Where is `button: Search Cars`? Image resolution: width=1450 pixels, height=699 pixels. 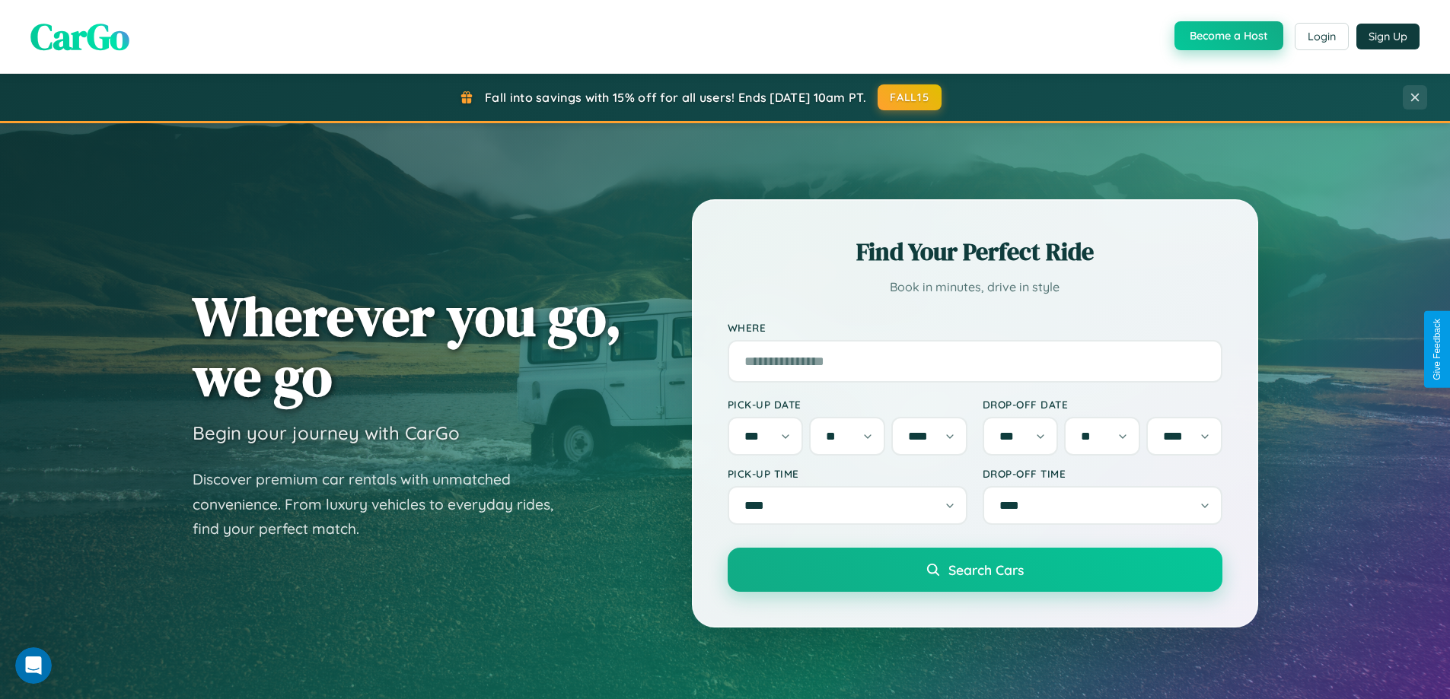
button: Search Cars is located at coordinates (975, 570).